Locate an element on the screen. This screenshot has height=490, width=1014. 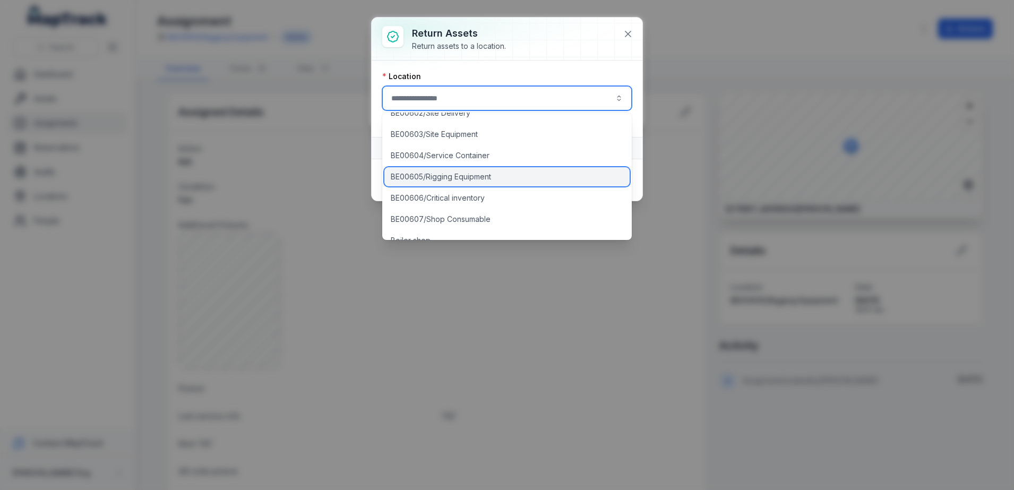
span: BE00603/Site Equipment is located at coordinates (434, 134).